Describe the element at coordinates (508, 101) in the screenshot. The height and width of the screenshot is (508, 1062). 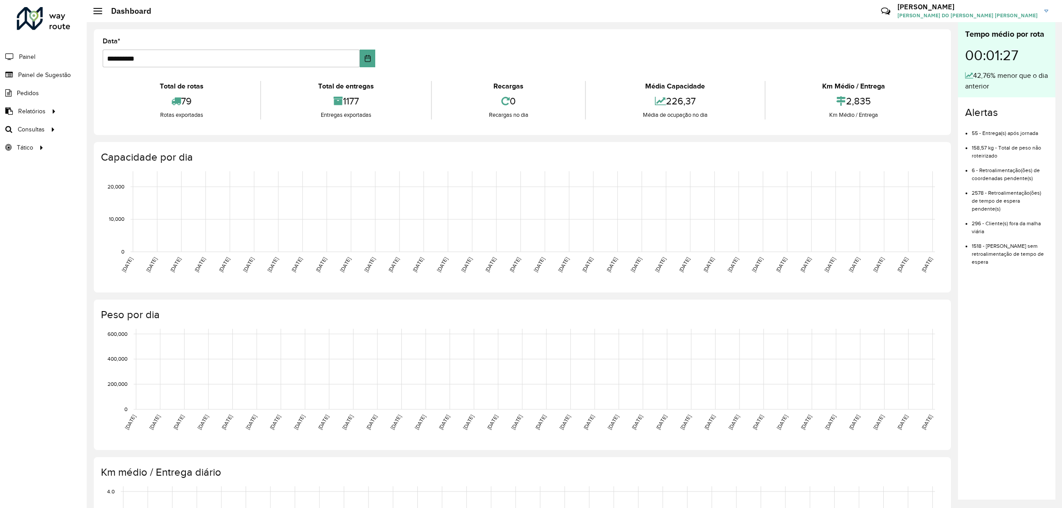
I see `div: 0` at that location.